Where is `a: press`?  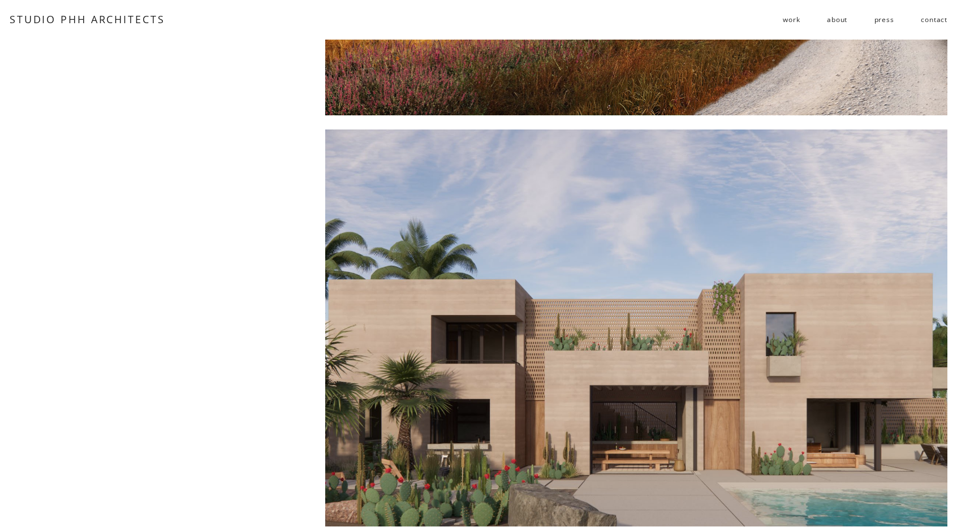
a: press is located at coordinates (884, 20).